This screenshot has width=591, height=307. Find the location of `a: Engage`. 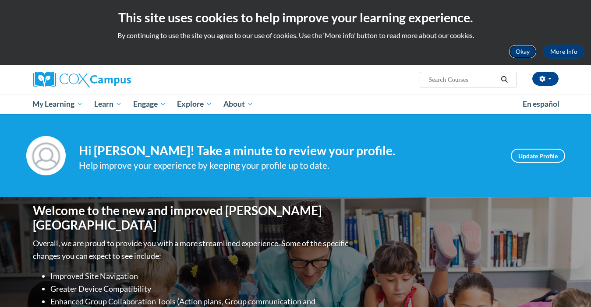

a: Engage is located at coordinates (149, 104).